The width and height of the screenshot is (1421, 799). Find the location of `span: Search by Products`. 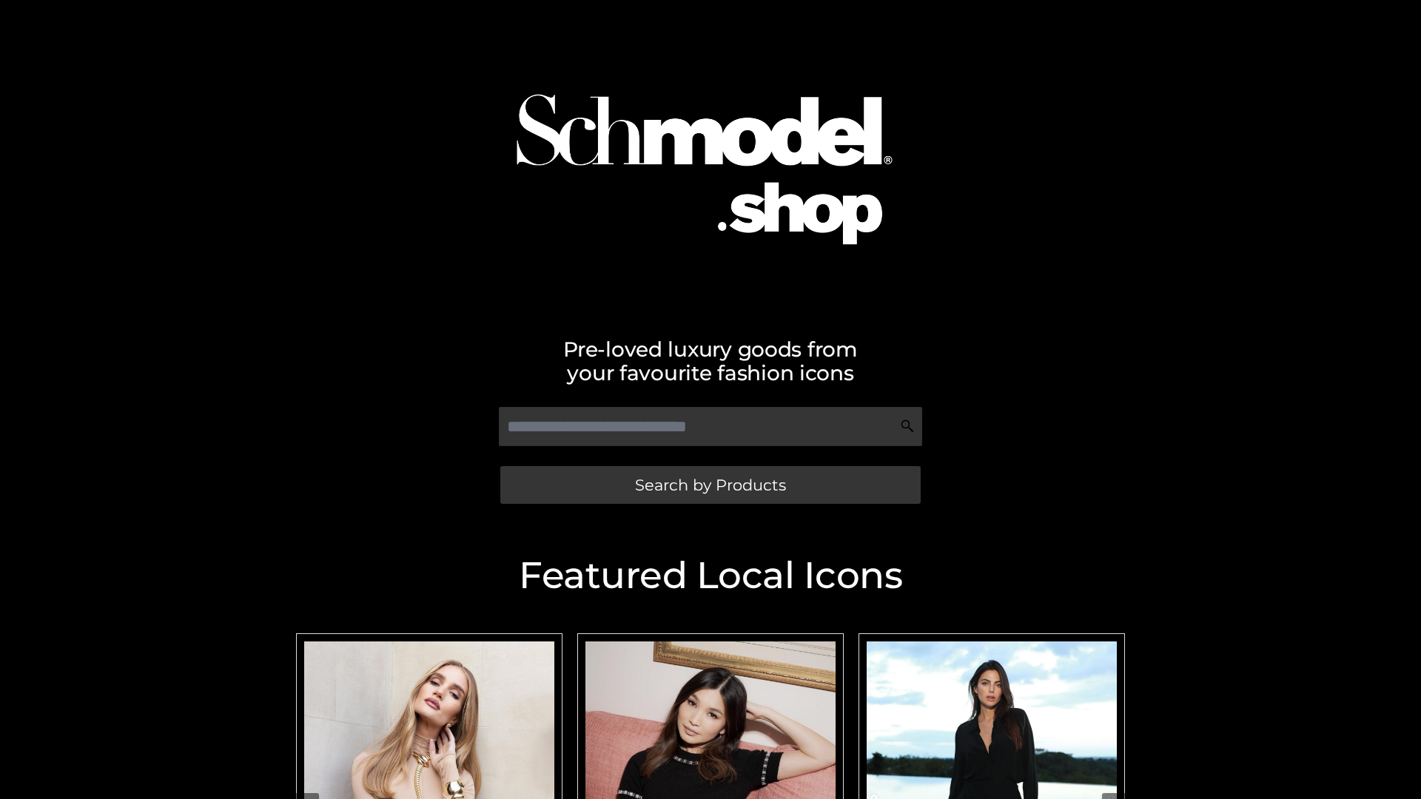

span: Search by Products is located at coordinates (710, 485).